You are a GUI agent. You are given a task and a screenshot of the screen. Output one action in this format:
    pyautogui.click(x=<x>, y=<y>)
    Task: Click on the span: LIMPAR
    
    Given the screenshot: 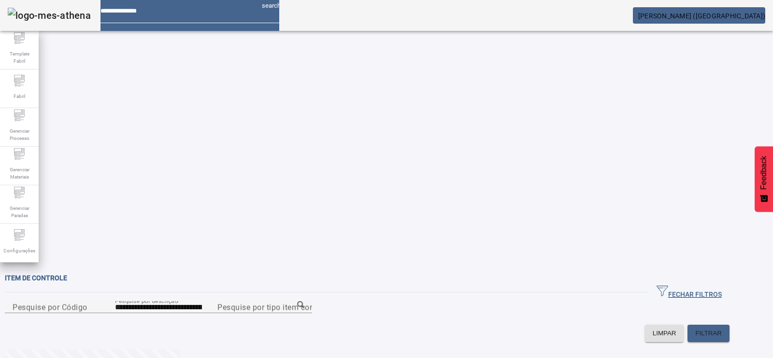 What is the action you would take?
    pyautogui.click(x=664, y=334)
    